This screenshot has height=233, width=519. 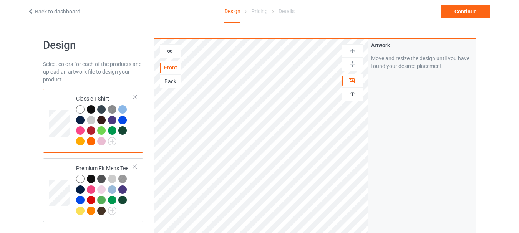 What do you see at coordinates (54, 12) in the screenshot?
I see `a: Back to dashboard` at bounding box center [54, 12].